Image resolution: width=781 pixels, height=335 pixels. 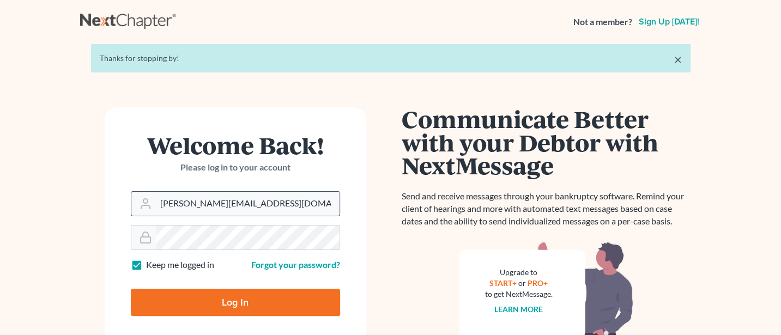 What do you see at coordinates (546, 142) in the screenshot?
I see `h1: Communicate Better with your Debtor with NextMessage` at bounding box center [546, 142].